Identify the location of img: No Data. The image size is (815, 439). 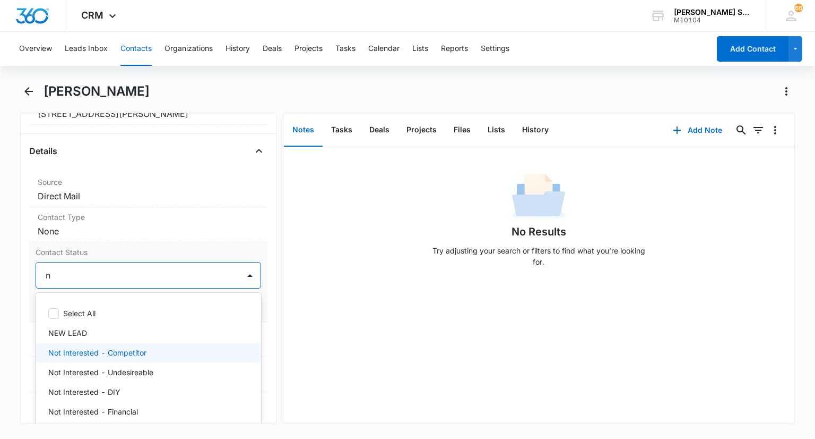
(539, 197).